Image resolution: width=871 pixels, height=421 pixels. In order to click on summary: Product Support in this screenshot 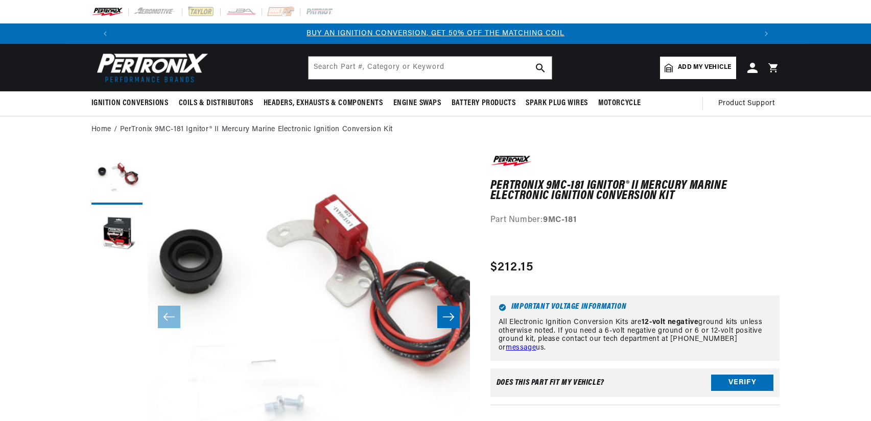, I will do `click(749, 104)`.